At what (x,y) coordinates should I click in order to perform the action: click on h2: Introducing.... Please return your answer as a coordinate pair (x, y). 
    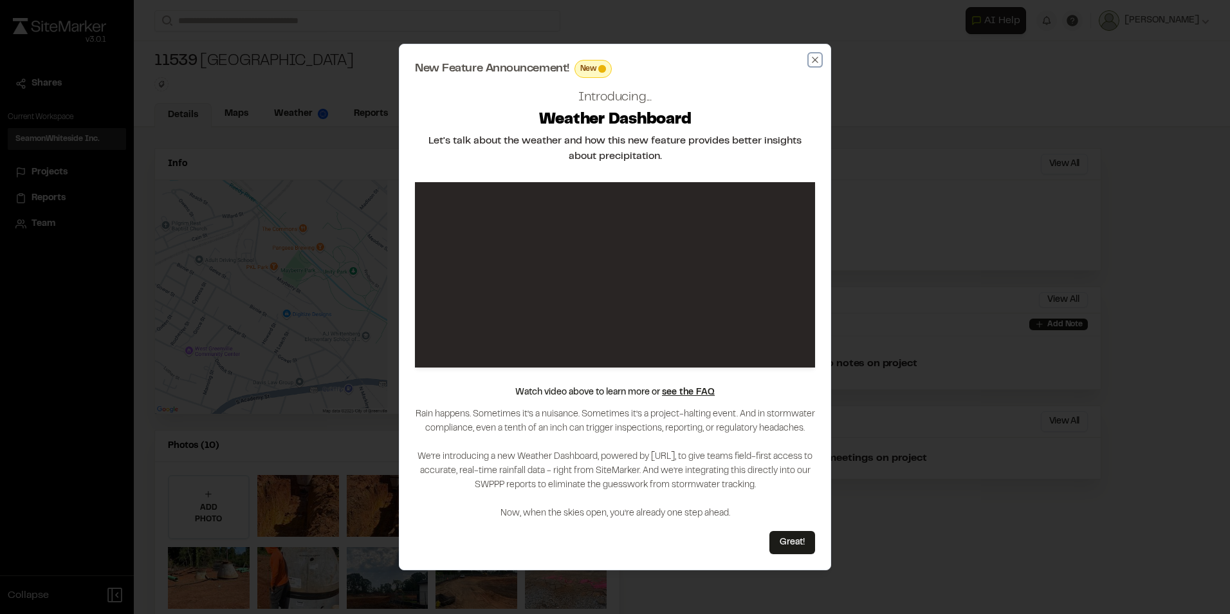
    Looking at the image, I should click on (615, 98).